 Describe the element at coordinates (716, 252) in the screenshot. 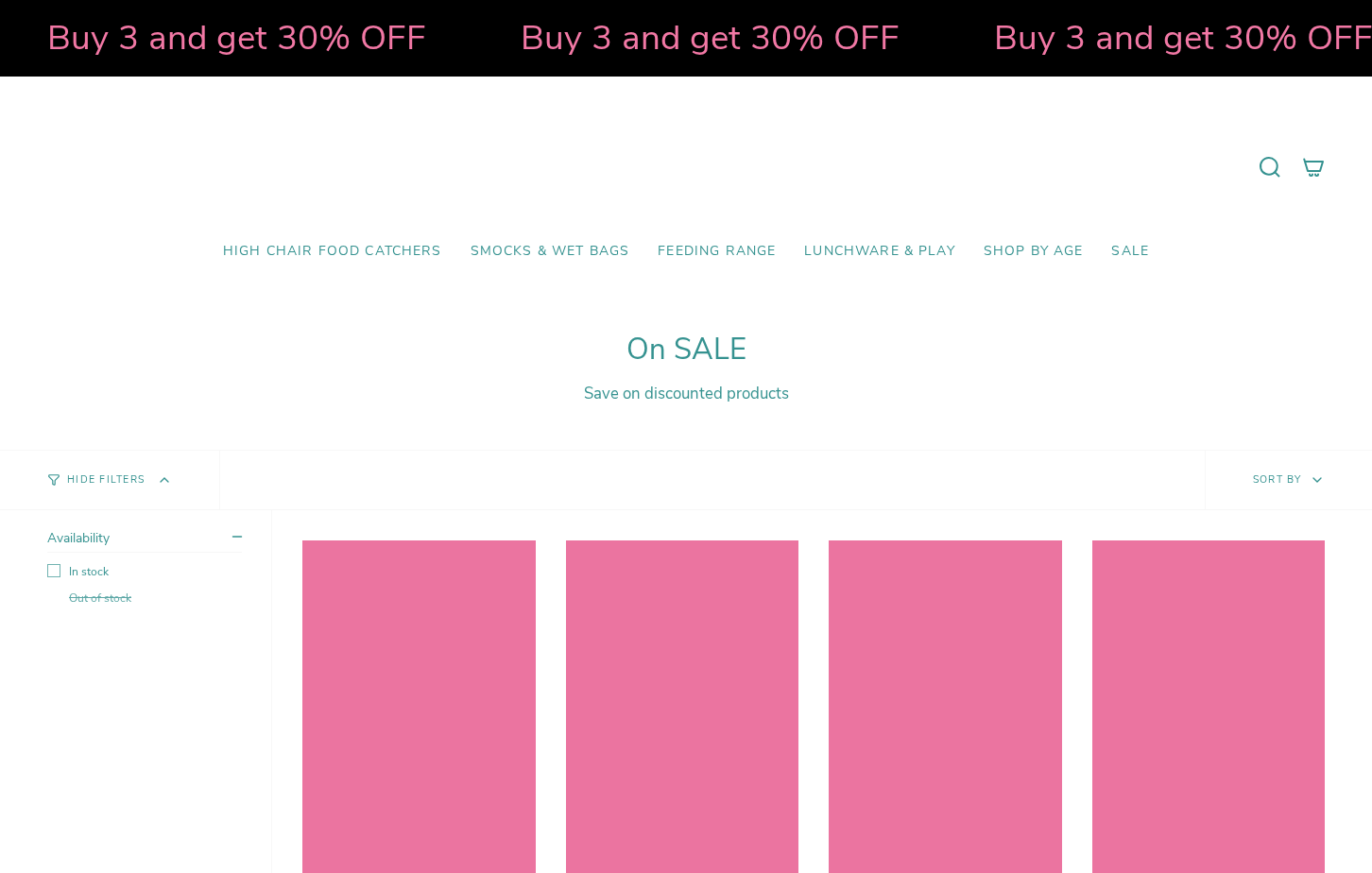

I see `a: Feeding Range` at that location.